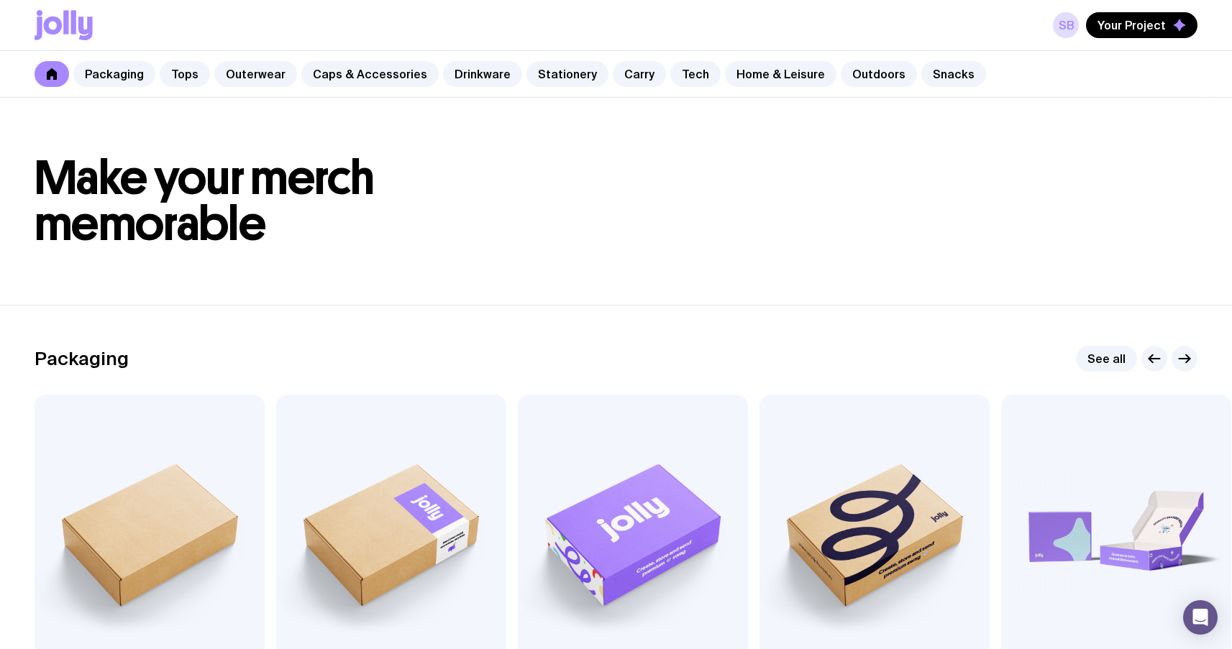 Image resolution: width=1232 pixels, height=649 pixels. Describe the element at coordinates (567, 74) in the screenshot. I see `a: Stationery` at that location.